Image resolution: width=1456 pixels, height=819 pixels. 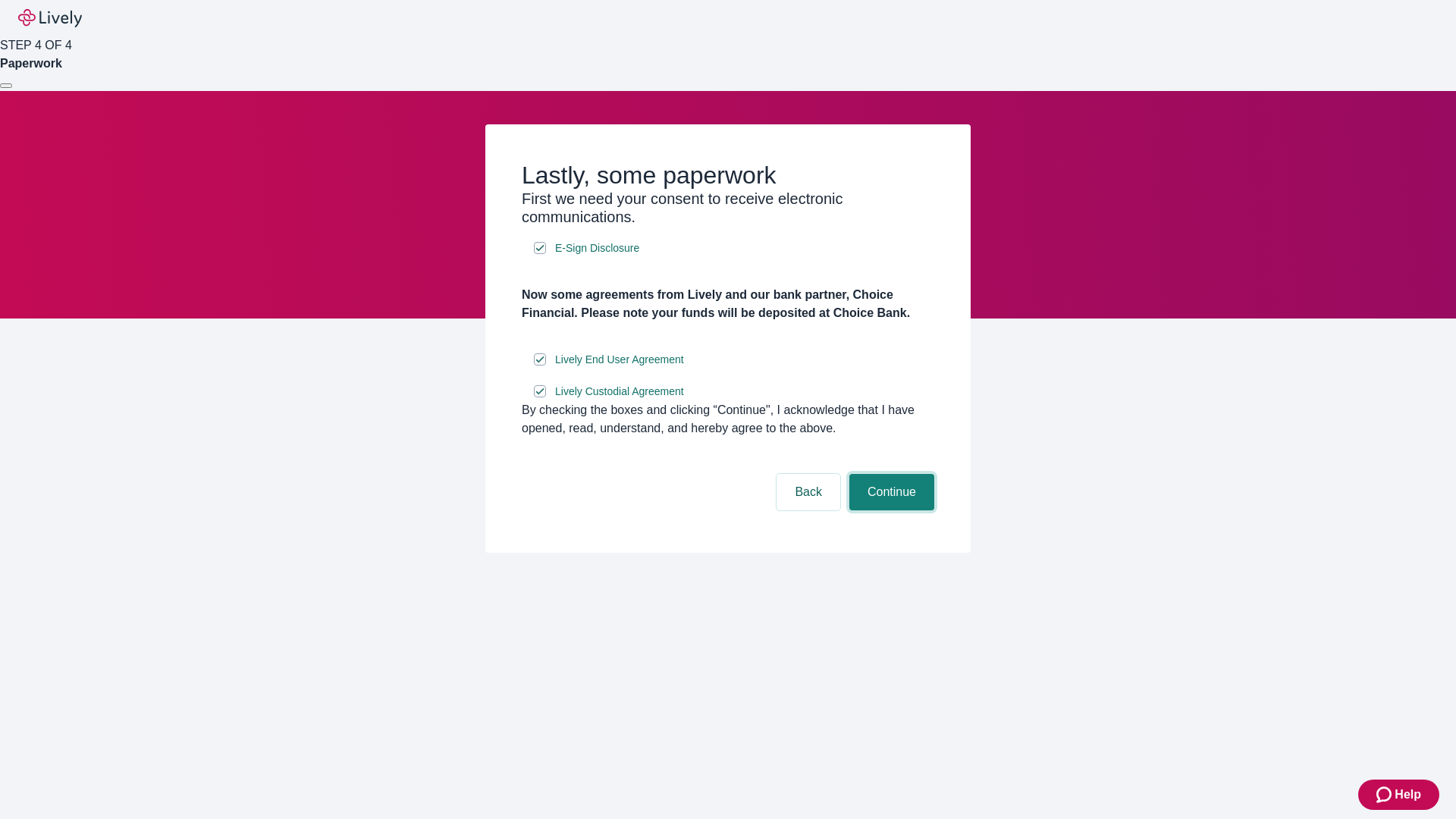 What do you see at coordinates (728, 208) in the screenshot?
I see `h3: First we need your consent to receive electronic communications.` at bounding box center [728, 208].